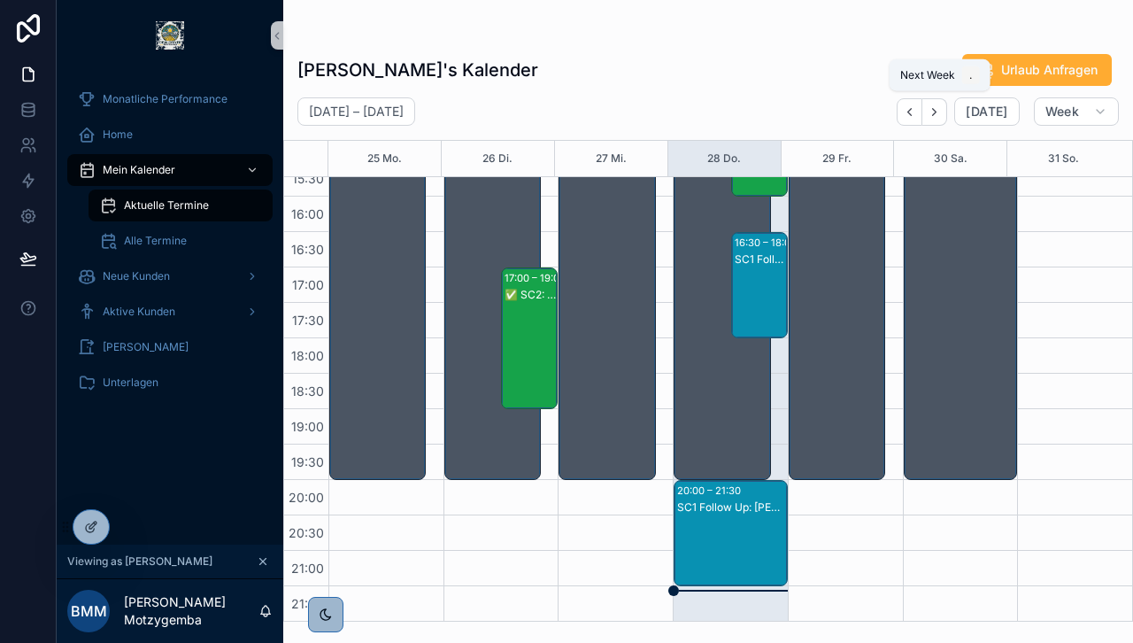 The image size is (1133, 643). Describe the element at coordinates (166, 205) in the screenshot. I see `span: Aktuelle Termine` at that location.